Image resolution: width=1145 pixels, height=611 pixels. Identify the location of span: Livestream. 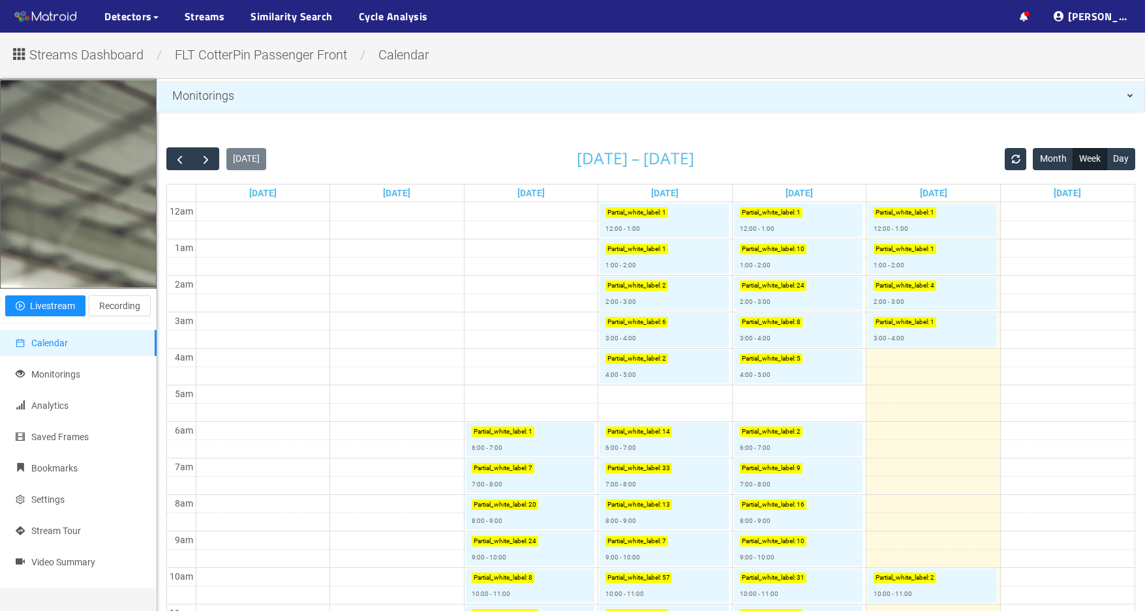
(52, 306).